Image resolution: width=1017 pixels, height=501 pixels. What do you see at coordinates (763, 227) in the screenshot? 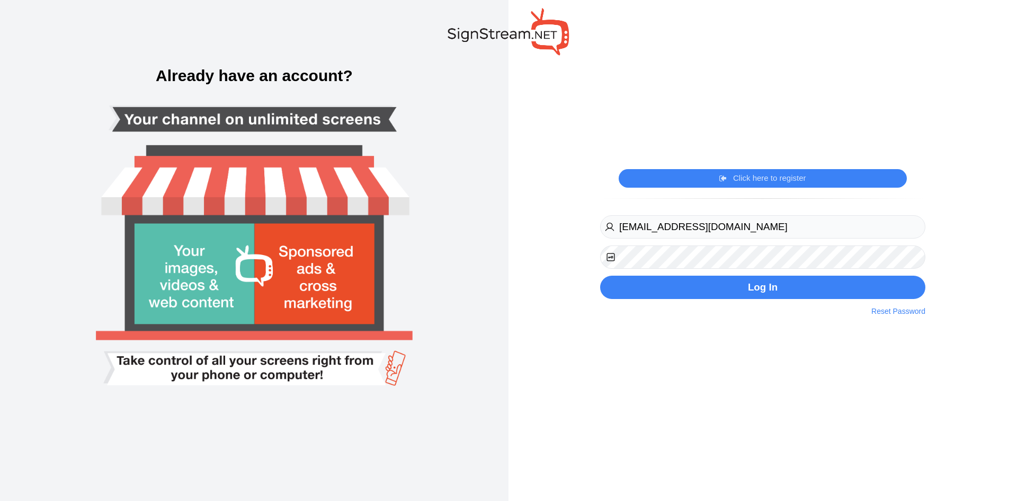
I see `input: Username` at bounding box center [763, 227].